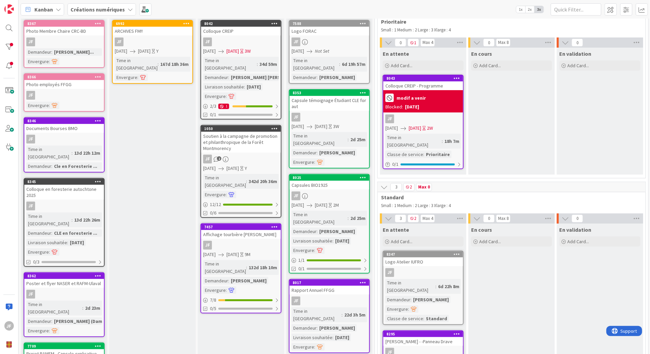 This screenshot has height=354, width=650. I want to click on span: 1 / 1, so click(301, 260).